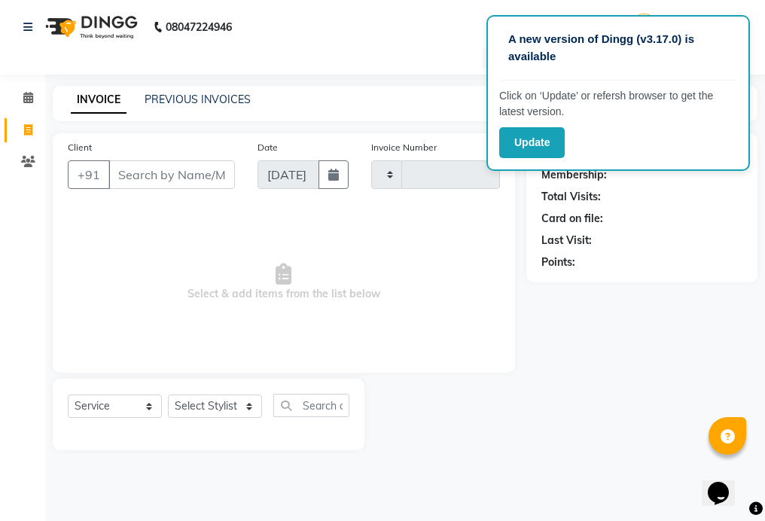 Image resolution: width=765 pixels, height=521 pixels. What do you see at coordinates (89, 175) in the screenshot?
I see `button: +91` at bounding box center [89, 175].